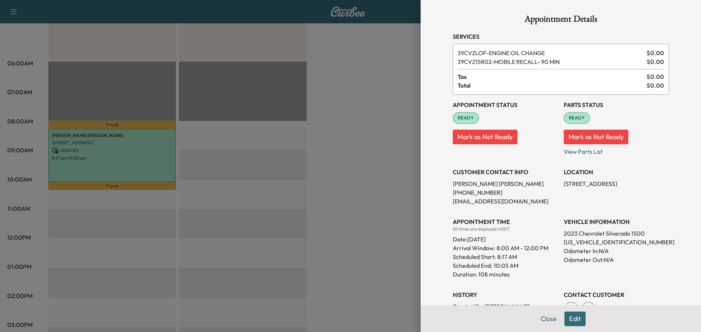 The image size is (701, 332). What do you see at coordinates (561, 37) in the screenshot?
I see `h3: Services` at bounding box center [561, 37].